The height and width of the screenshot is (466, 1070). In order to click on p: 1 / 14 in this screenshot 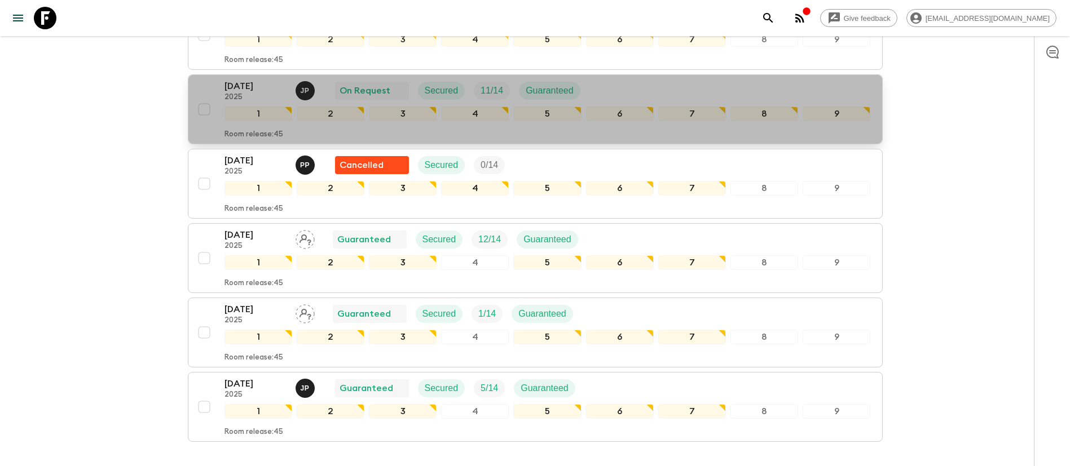, I will do `click(487, 314)`.